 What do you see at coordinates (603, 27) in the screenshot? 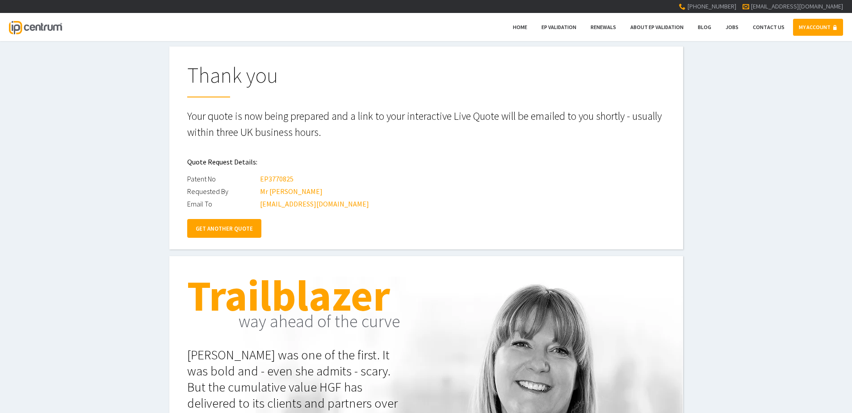
I see `a: Renewals` at bounding box center [603, 27].